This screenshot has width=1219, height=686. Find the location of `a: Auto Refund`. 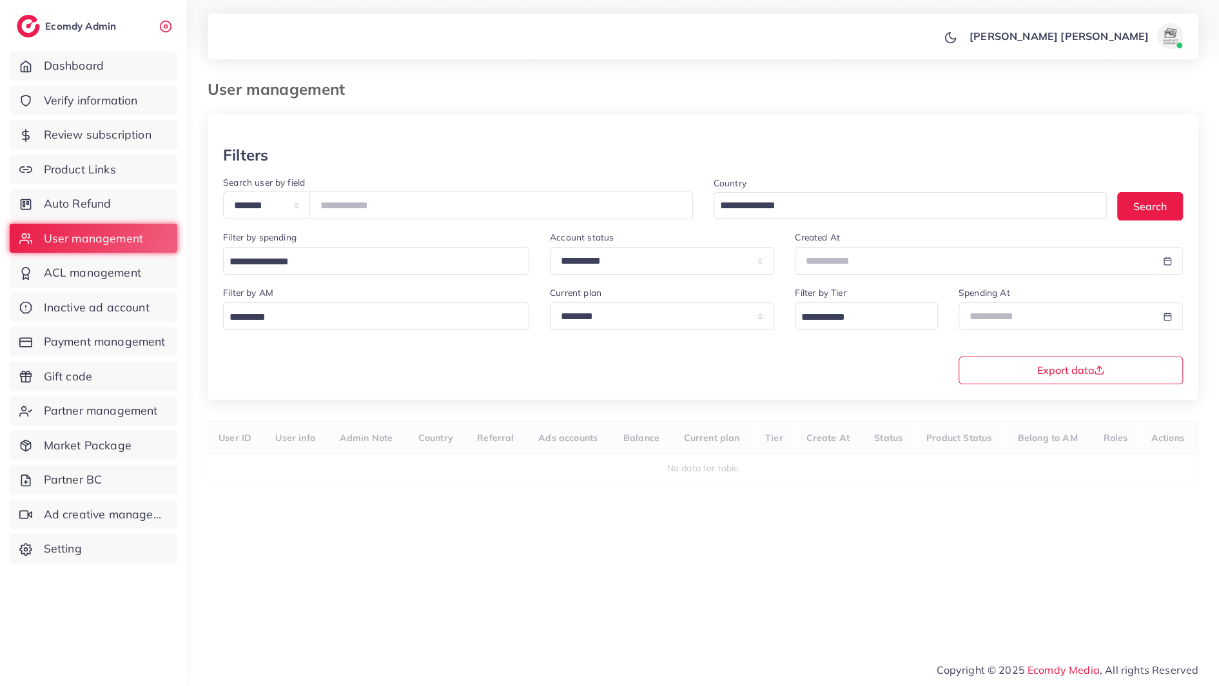

a: Auto Refund is located at coordinates (93, 204).